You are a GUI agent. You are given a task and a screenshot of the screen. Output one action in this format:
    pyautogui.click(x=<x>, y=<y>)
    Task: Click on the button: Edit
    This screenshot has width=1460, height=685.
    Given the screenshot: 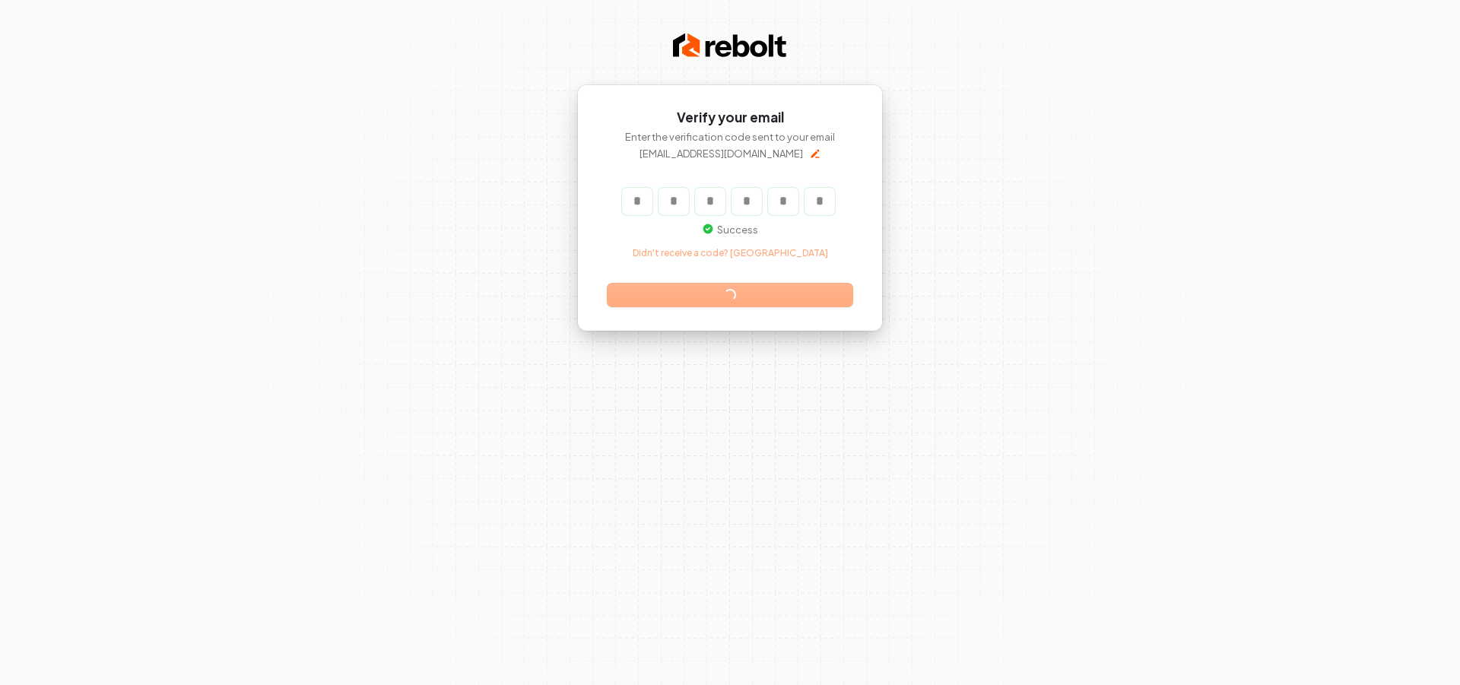 What is the action you would take?
    pyautogui.click(x=815, y=154)
    